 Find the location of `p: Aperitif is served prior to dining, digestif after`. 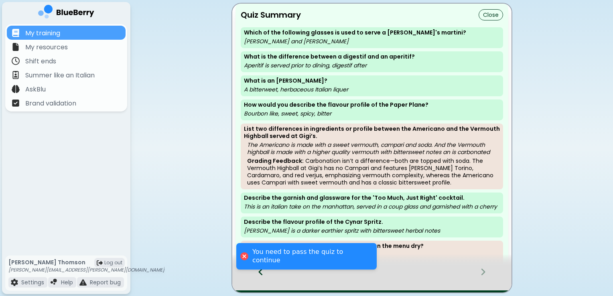

p: Aperitif is served prior to dining, digestif after is located at coordinates (372, 65).